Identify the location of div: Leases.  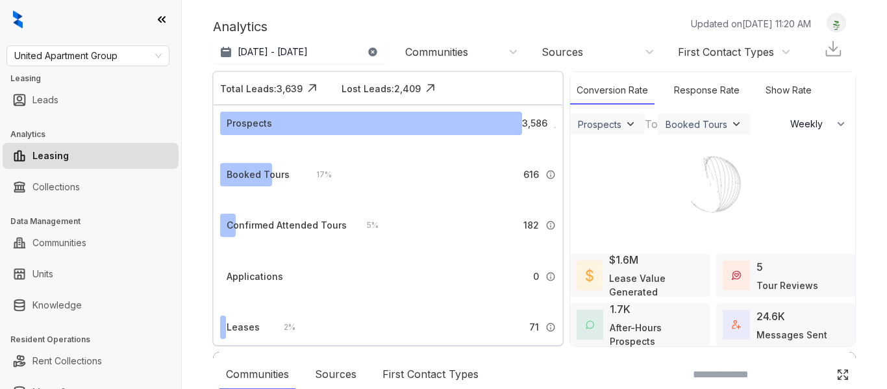
(243, 327).